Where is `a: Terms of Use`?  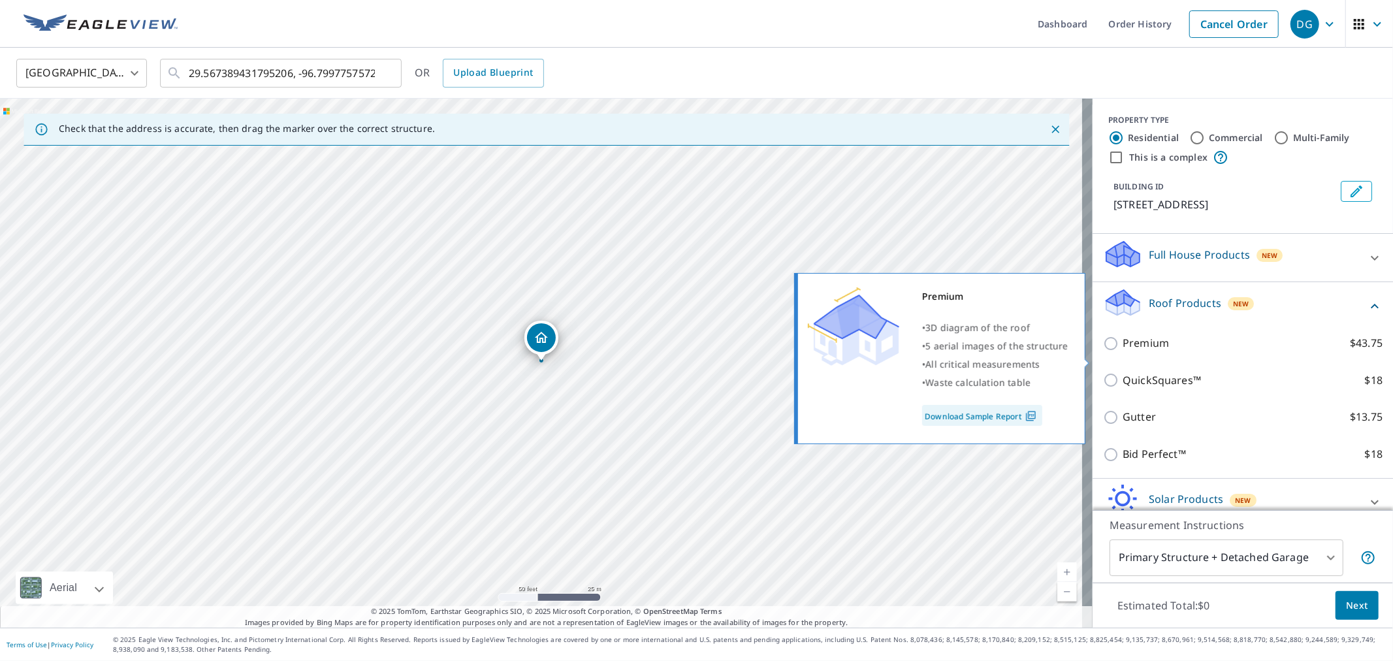 a: Terms of Use is located at coordinates (27, 645).